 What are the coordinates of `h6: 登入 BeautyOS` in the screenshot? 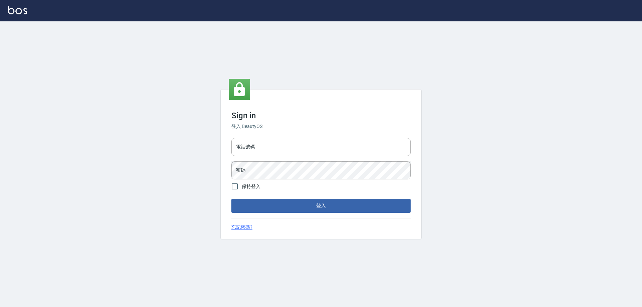 It's located at (321, 126).